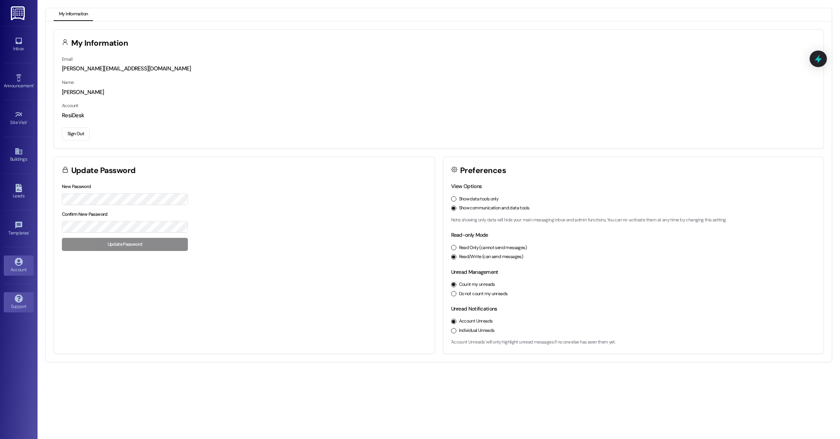 The image size is (840, 439). What do you see at coordinates (19, 192) in the screenshot?
I see `a: Leads` at bounding box center [19, 192].